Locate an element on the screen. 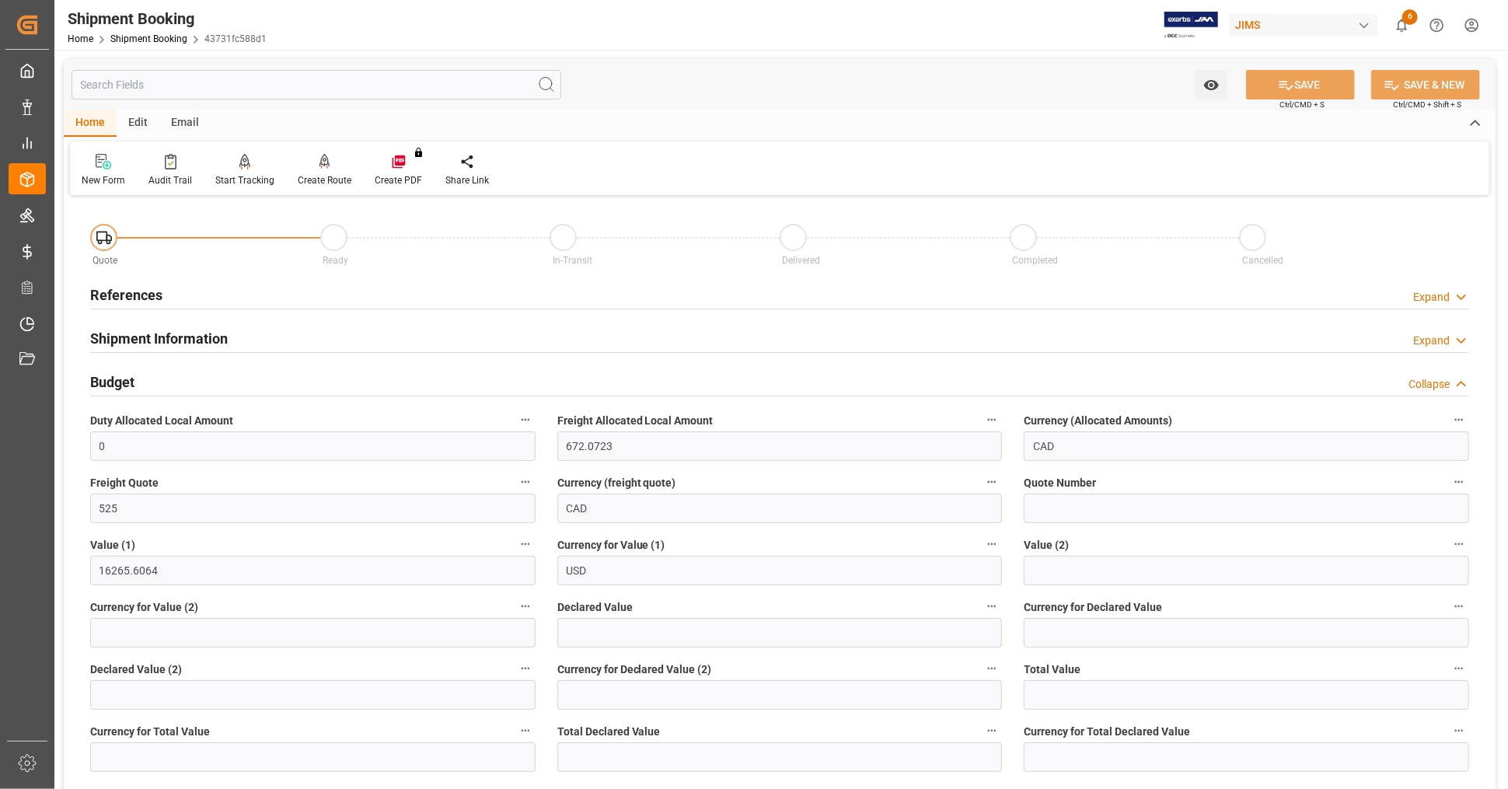 This screenshot has width=1508, height=789. button: Value (2) is located at coordinates (1459, 544).